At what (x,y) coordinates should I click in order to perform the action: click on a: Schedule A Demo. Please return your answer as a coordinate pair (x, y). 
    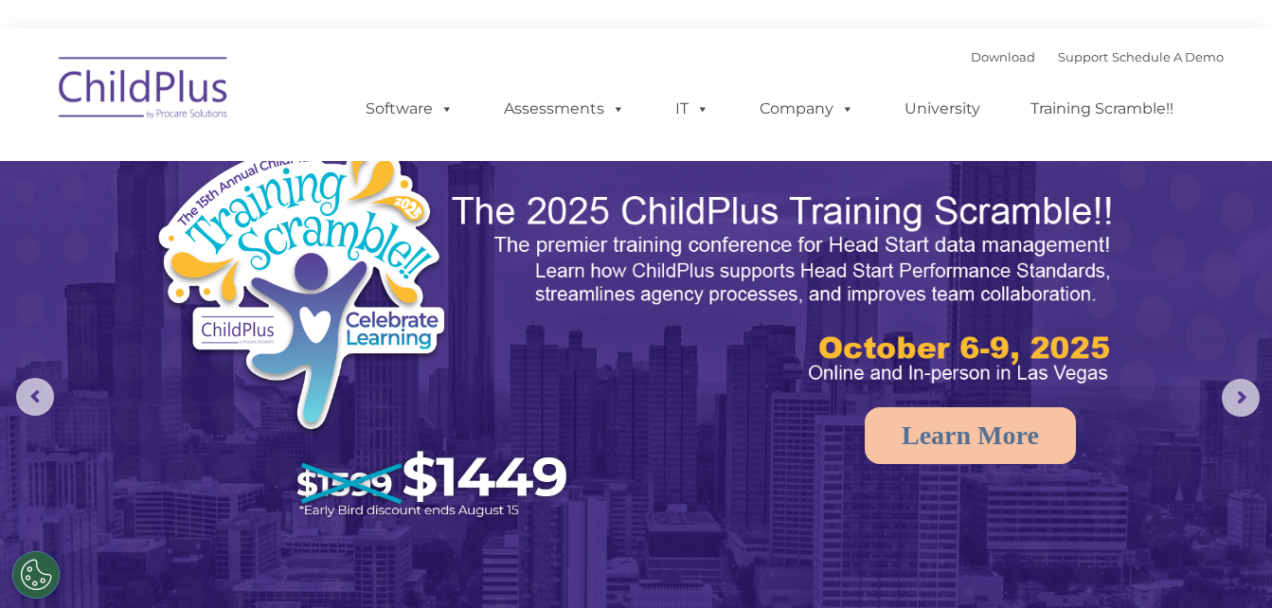
    Looking at the image, I should click on (1168, 57).